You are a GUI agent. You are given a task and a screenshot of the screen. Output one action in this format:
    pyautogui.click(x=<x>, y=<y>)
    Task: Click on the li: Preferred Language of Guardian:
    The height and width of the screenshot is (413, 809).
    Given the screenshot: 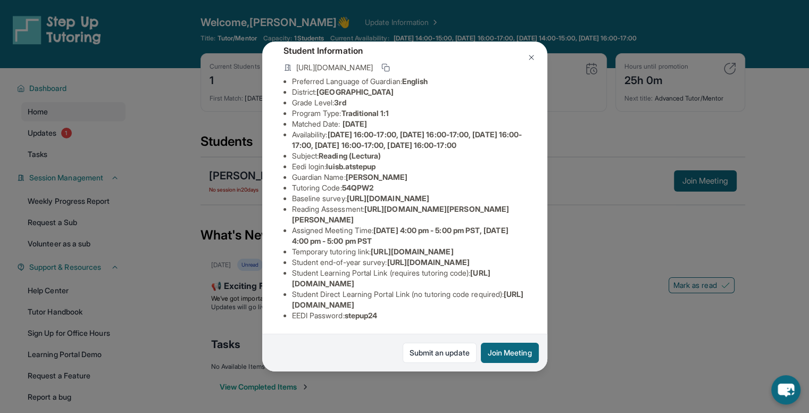 What is the action you would take?
    pyautogui.click(x=409, y=81)
    